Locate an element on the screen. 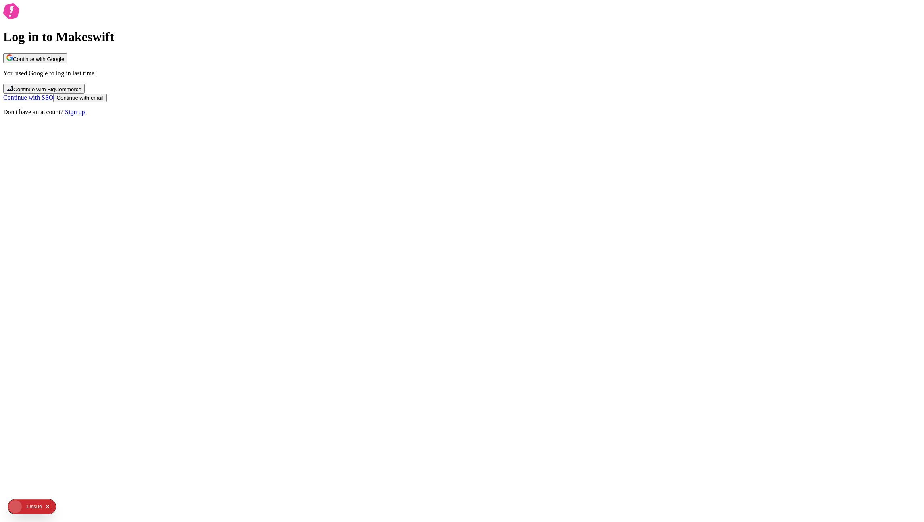 The height and width of the screenshot is (522, 924). p: Don't have an account? is located at coordinates (462, 112).